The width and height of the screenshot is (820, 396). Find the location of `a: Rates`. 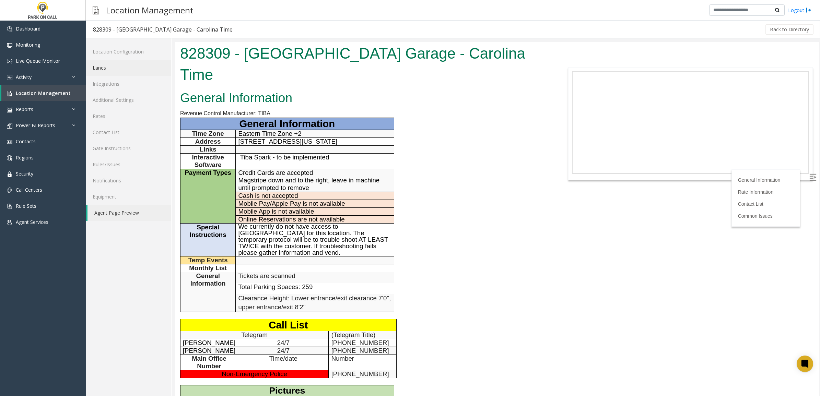

a: Rates is located at coordinates (128, 116).